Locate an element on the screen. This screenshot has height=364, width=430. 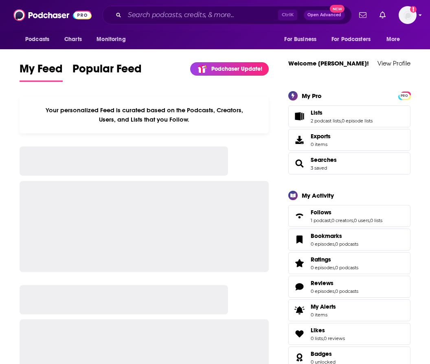
svg: Add a profile image is located at coordinates (413, 9).